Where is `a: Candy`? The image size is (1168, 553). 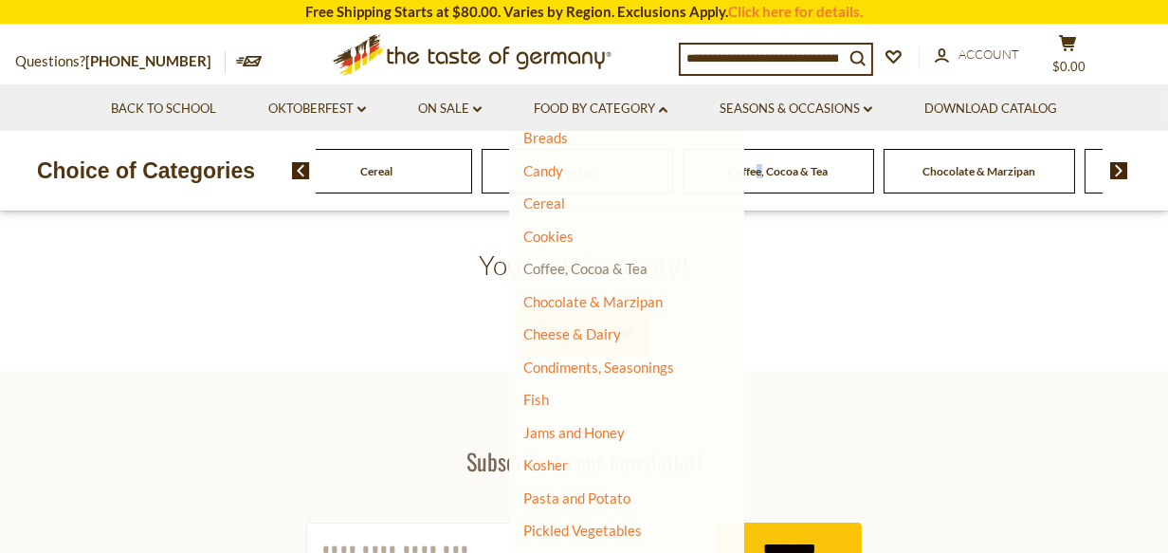
a: Candy is located at coordinates (543, 171).